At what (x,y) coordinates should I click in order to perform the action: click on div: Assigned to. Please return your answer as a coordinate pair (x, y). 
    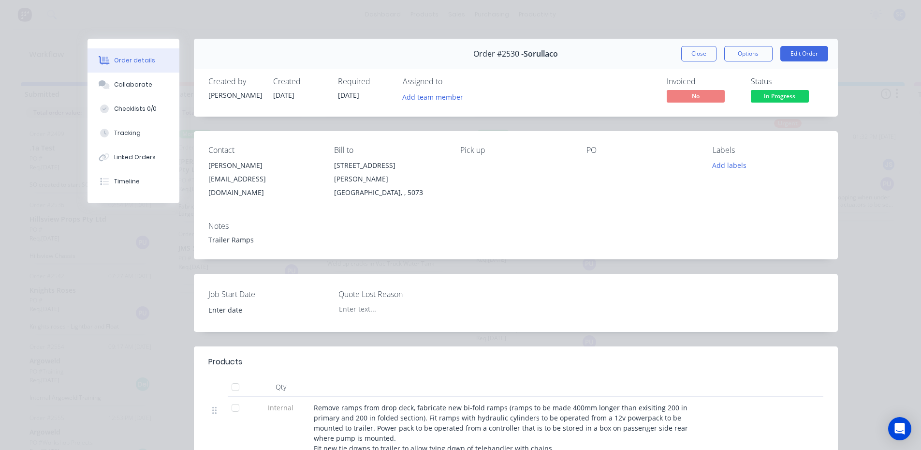
    Looking at the image, I should click on (451, 81).